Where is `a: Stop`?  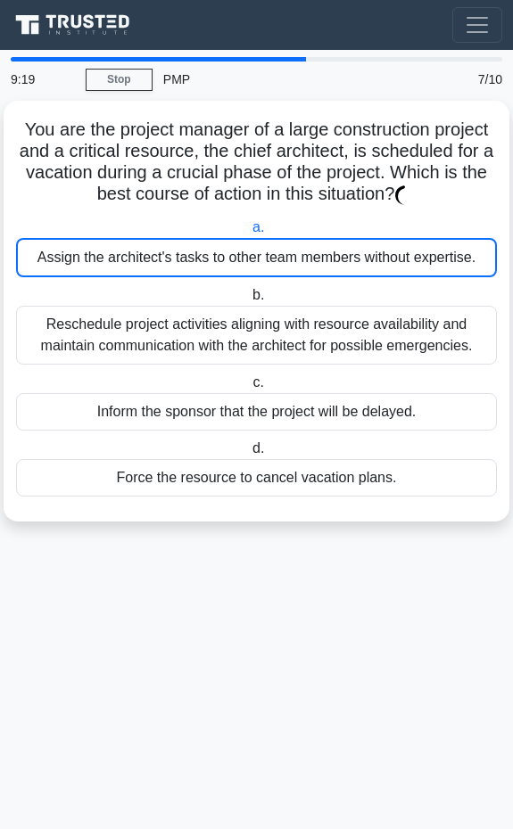 a: Stop is located at coordinates (119, 79).